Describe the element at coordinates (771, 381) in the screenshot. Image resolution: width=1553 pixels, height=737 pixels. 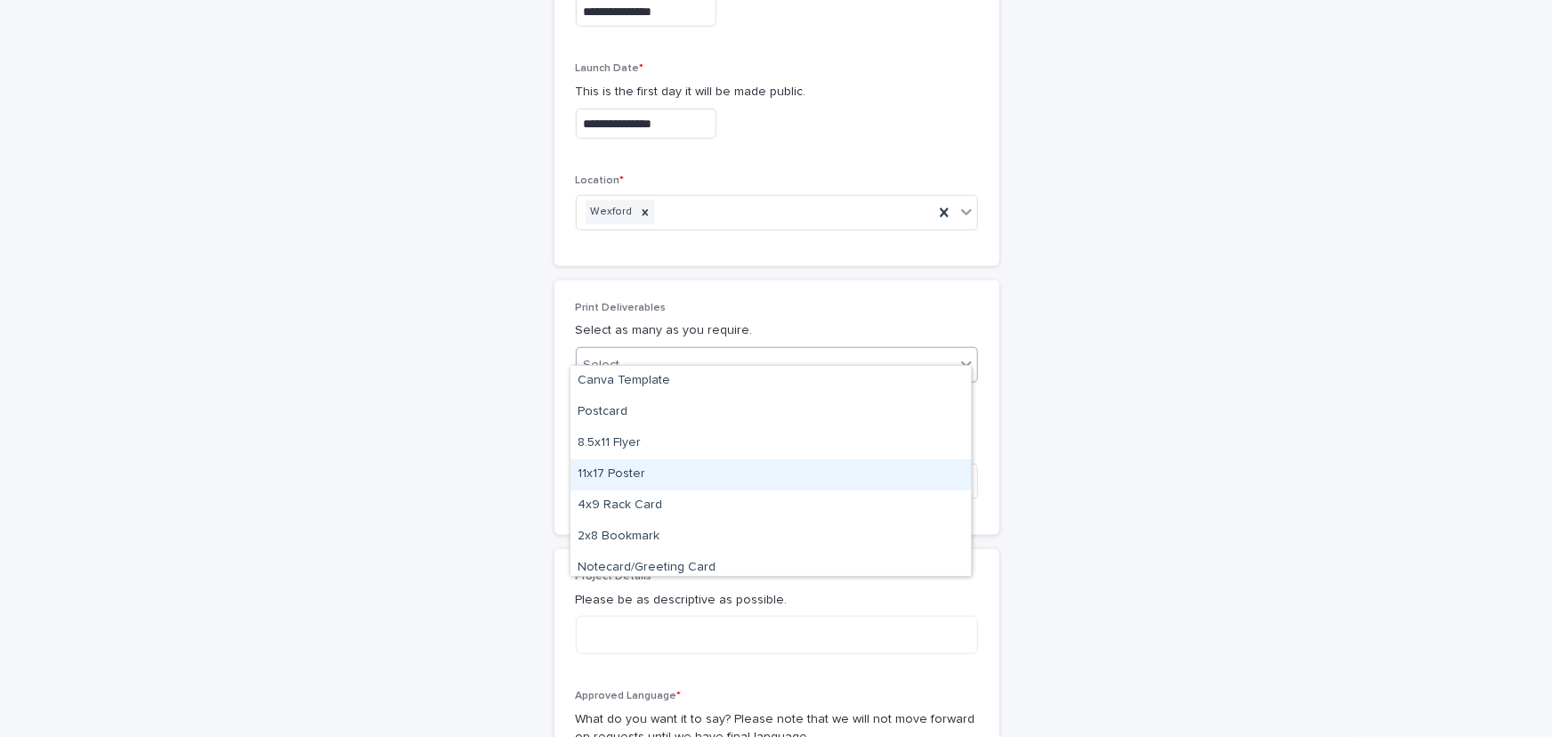
I see `div: Canva Template` at that location.